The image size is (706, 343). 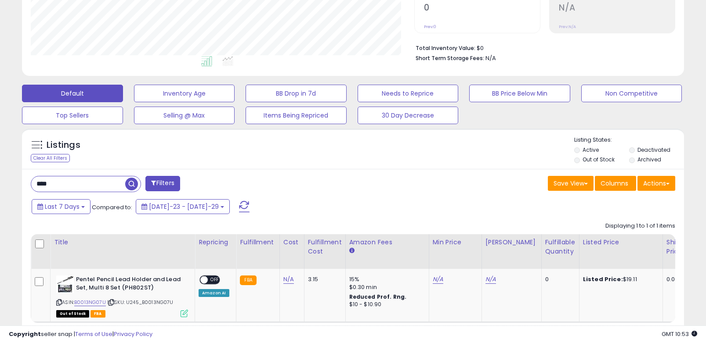 What do you see at coordinates (140, 303) in the screenshot?
I see `span: | SKU: U245_B0013NG07U` at bounding box center [140, 303].